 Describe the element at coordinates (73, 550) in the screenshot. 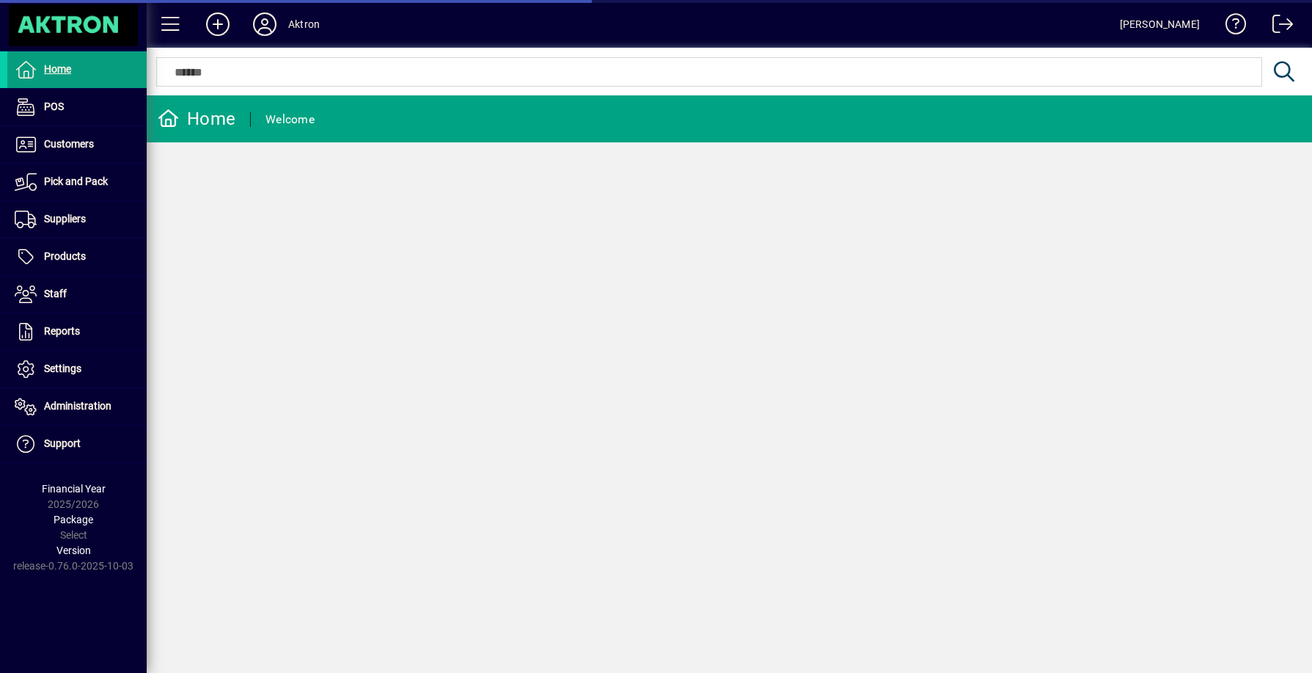

I see `span: Version` at that location.